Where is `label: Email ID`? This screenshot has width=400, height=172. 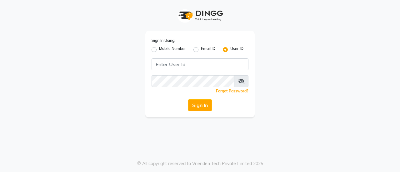 label: Email ID is located at coordinates (208, 50).